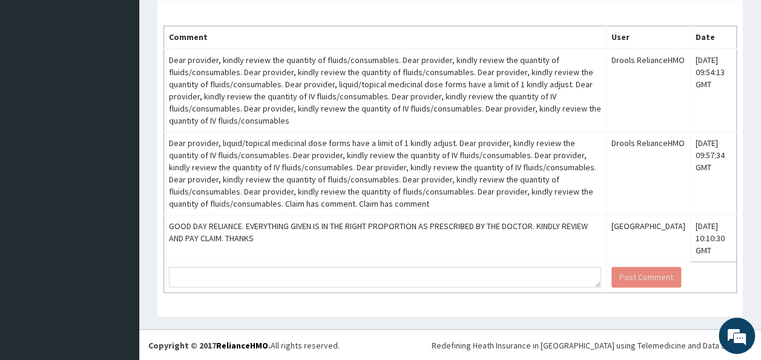 The image size is (761, 360). Describe the element at coordinates (242, 345) in the screenshot. I see `a: RelianceHMO` at that location.